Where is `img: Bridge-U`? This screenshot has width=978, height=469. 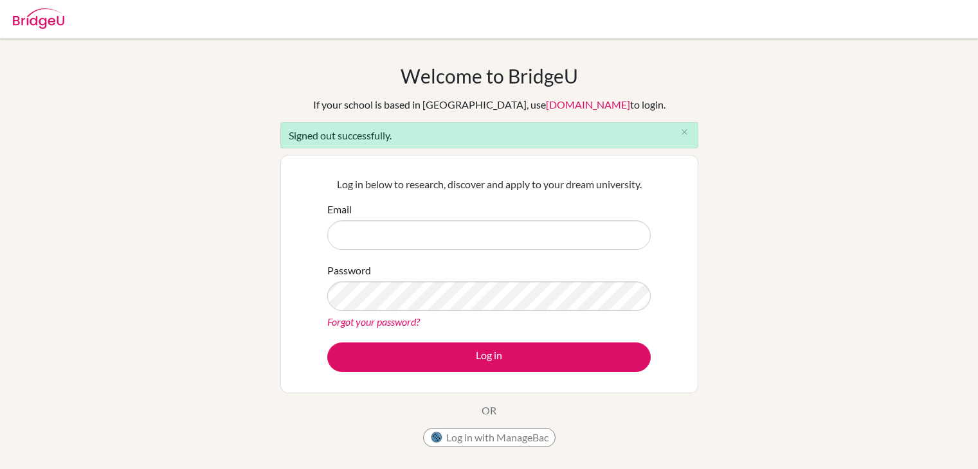 img: Bridge-U is located at coordinates (39, 19).